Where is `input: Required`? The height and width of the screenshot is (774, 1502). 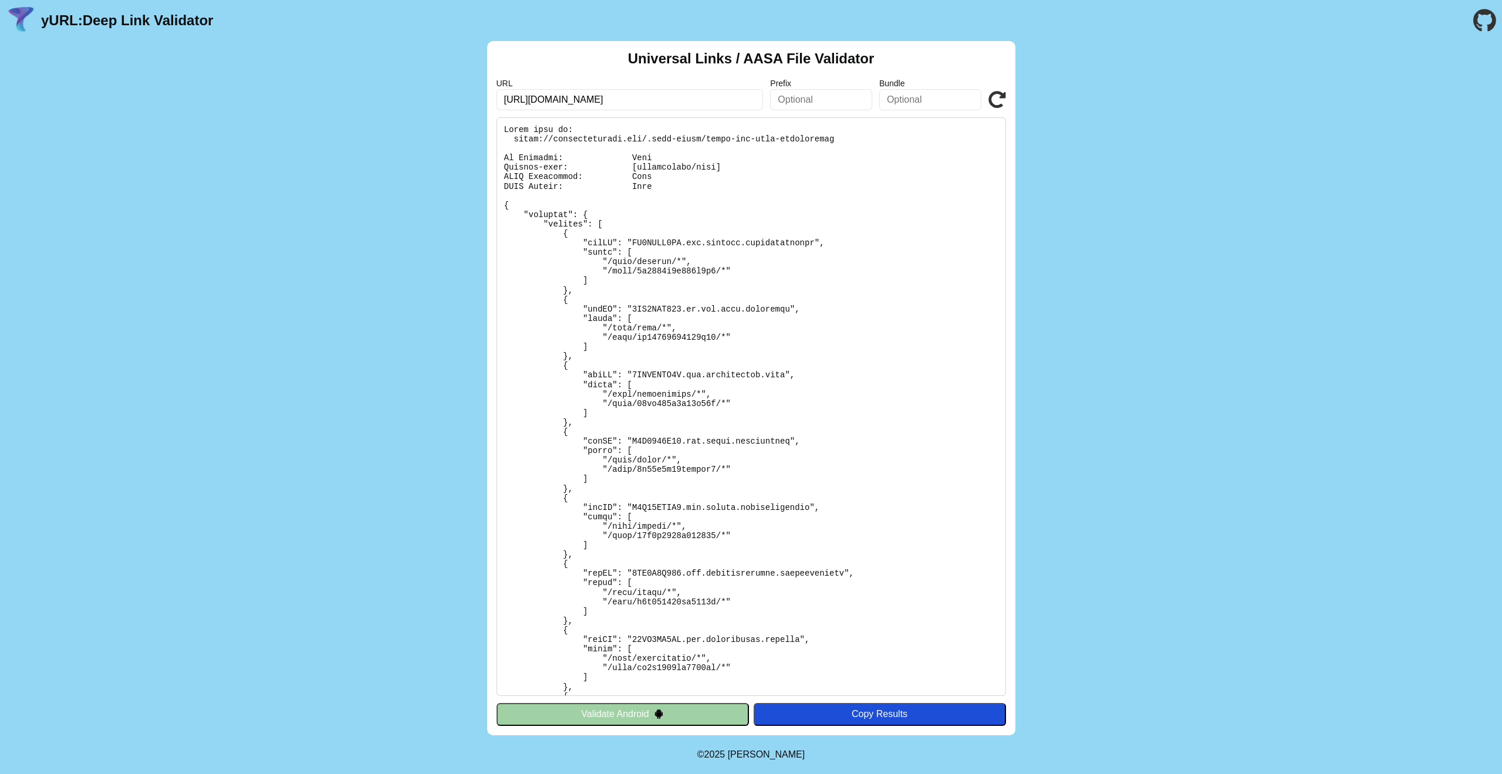 input: Required is located at coordinates (630, 100).